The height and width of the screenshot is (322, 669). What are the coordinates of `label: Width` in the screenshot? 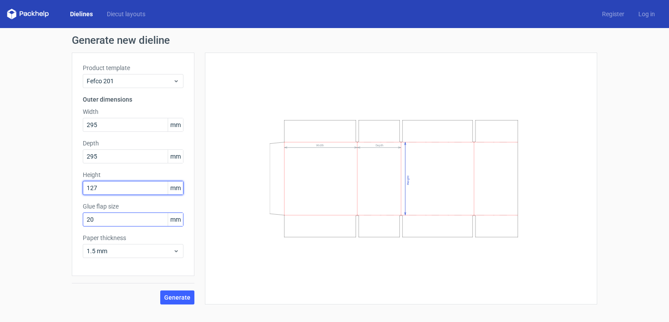 It's located at (133, 112).